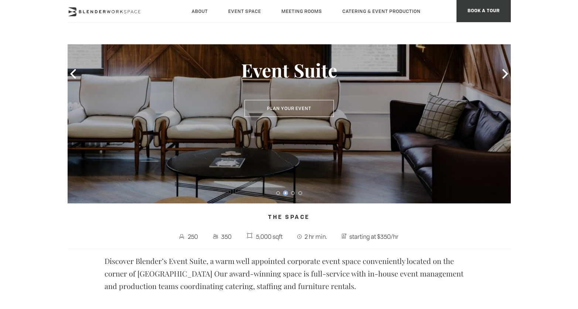 The height and width of the screenshot is (309, 578). I want to click on h4: The Space, so click(289, 218).